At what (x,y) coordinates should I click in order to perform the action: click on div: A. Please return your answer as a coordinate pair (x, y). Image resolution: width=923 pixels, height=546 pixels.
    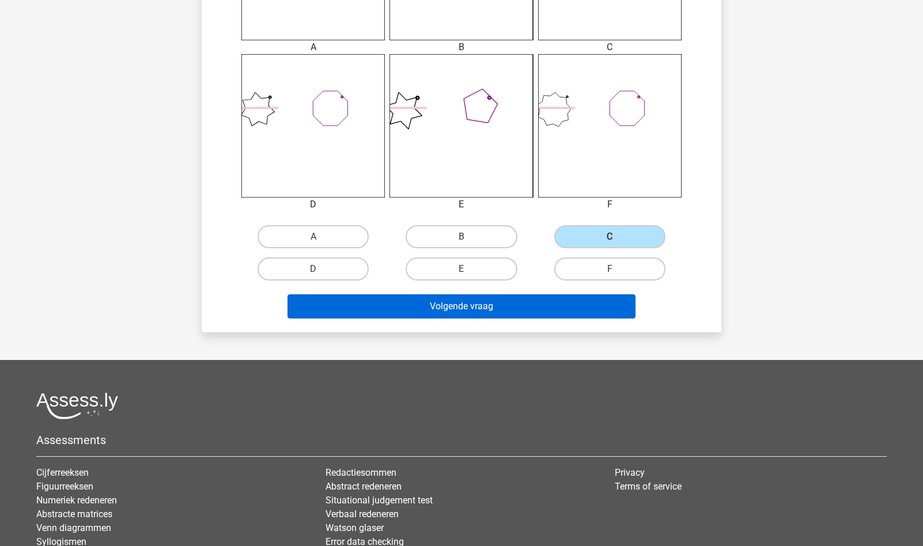
    Looking at the image, I should click on (313, 47).